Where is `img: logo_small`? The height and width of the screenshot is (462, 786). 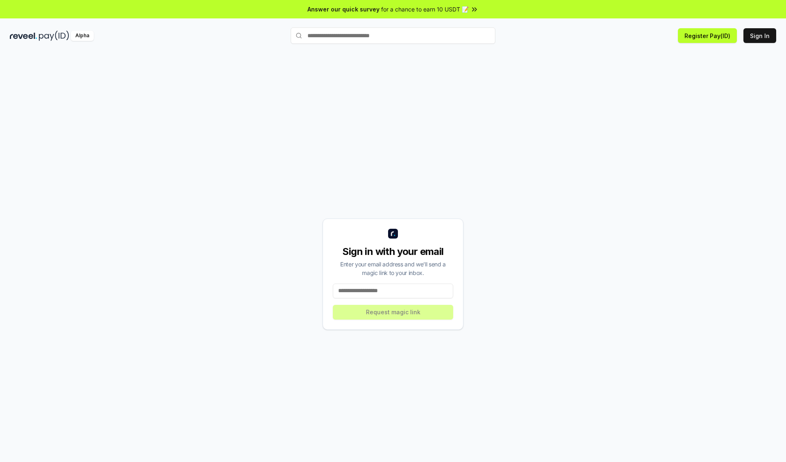 img: logo_small is located at coordinates (393, 234).